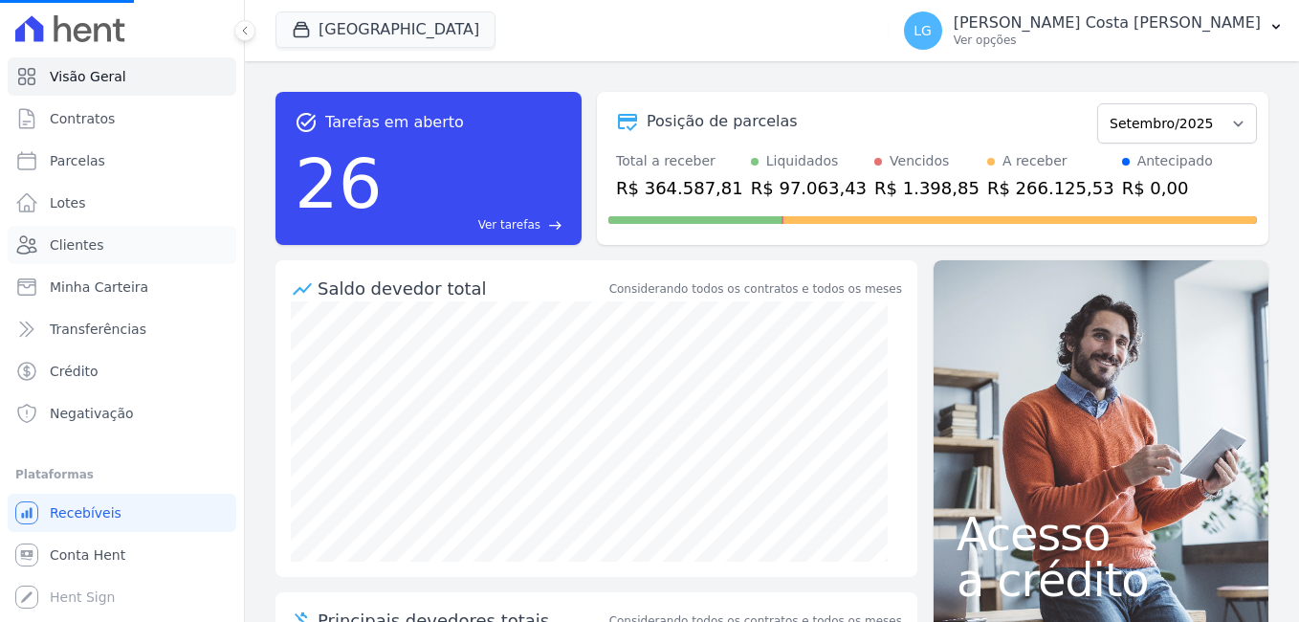  I want to click on div: Total a receber, so click(679, 161).